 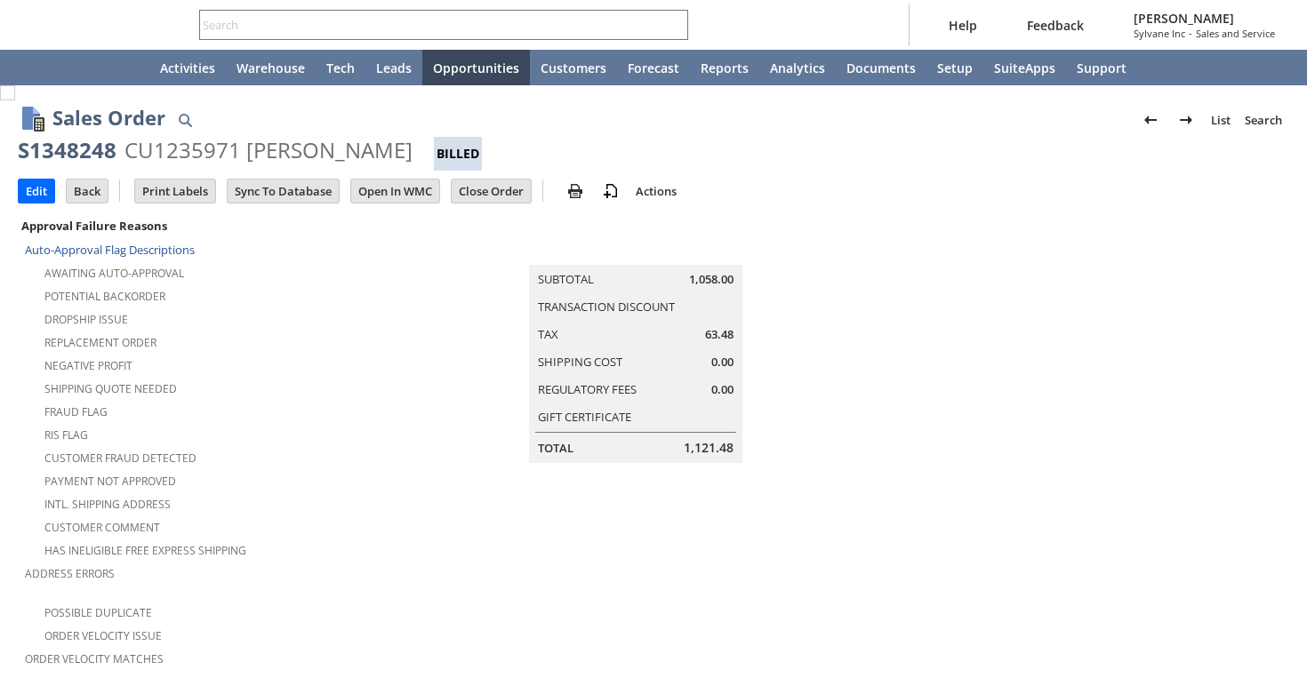 I want to click on img: Previous, so click(x=1150, y=120).